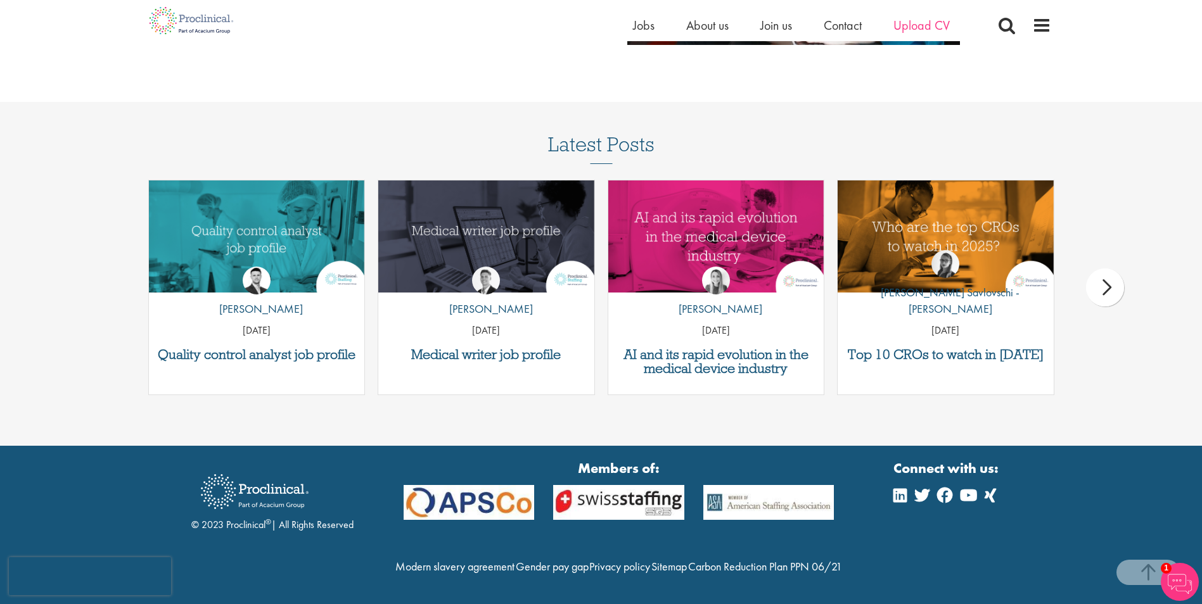 The height and width of the screenshot is (604, 1202). Describe the element at coordinates (707, 25) in the screenshot. I see `span: About us` at that location.